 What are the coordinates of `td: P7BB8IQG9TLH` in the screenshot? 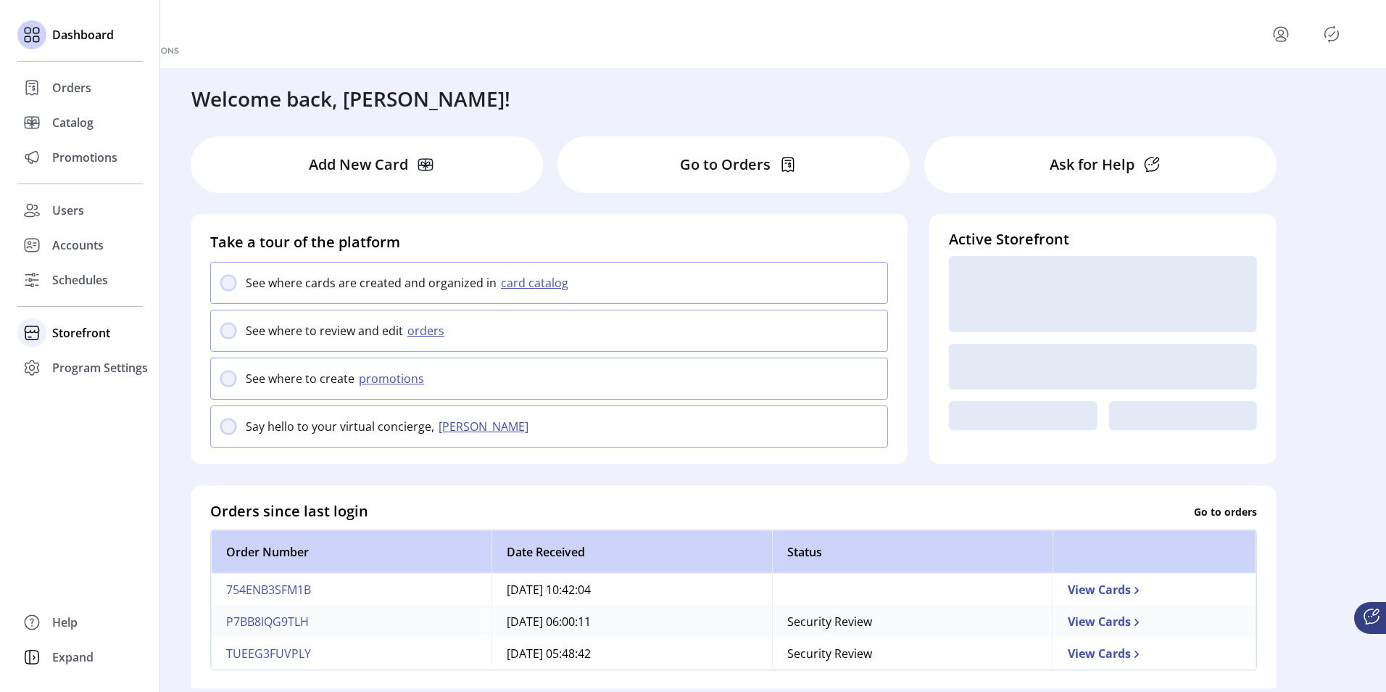 It's located at (351, 621).